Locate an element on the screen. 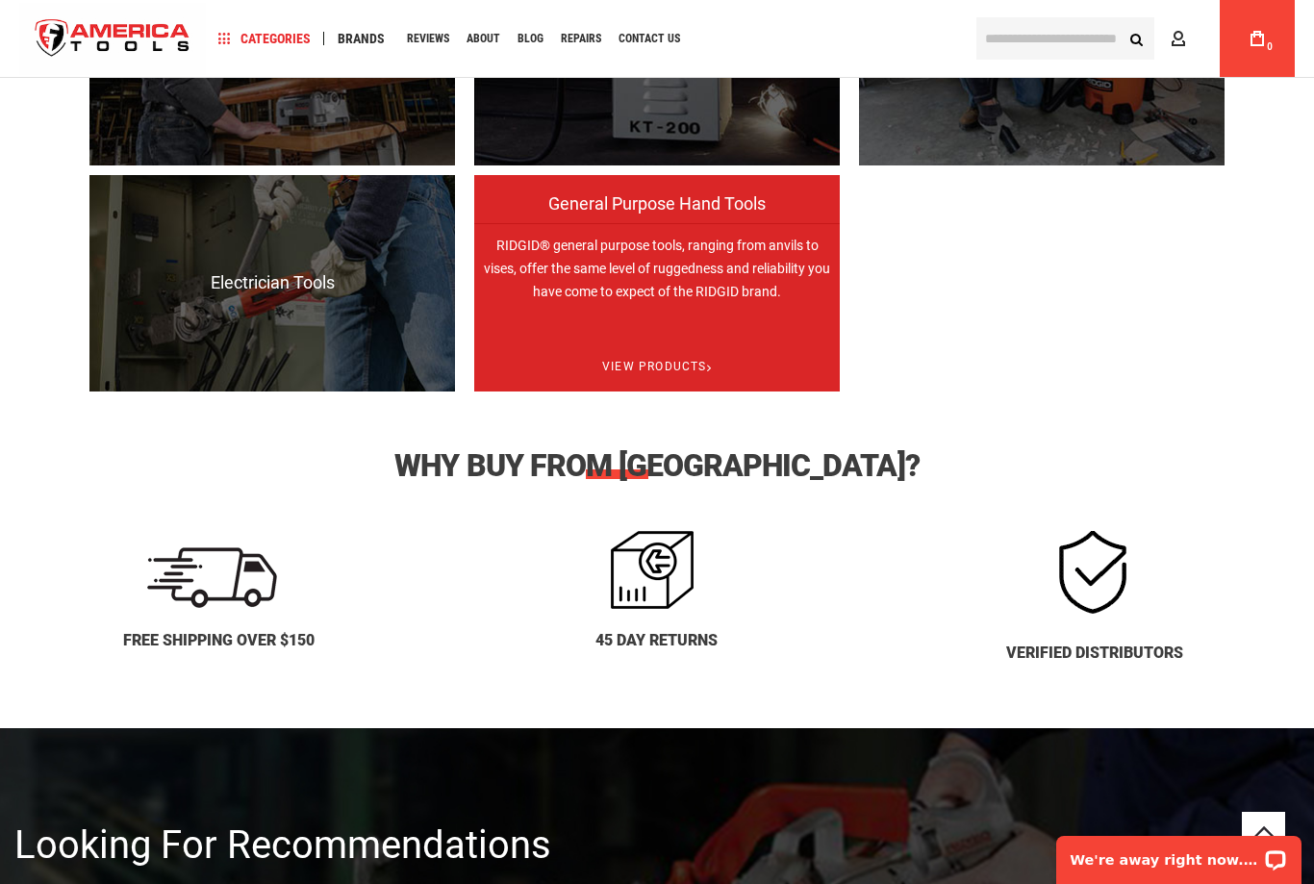 The width and height of the screenshot is (1314, 884). h2: Looking for Recommendations is located at coordinates (657, 845).